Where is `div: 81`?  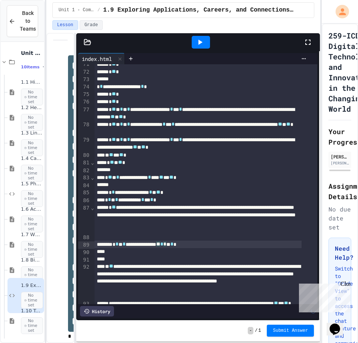 div: 81 is located at coordinates (84, 163).